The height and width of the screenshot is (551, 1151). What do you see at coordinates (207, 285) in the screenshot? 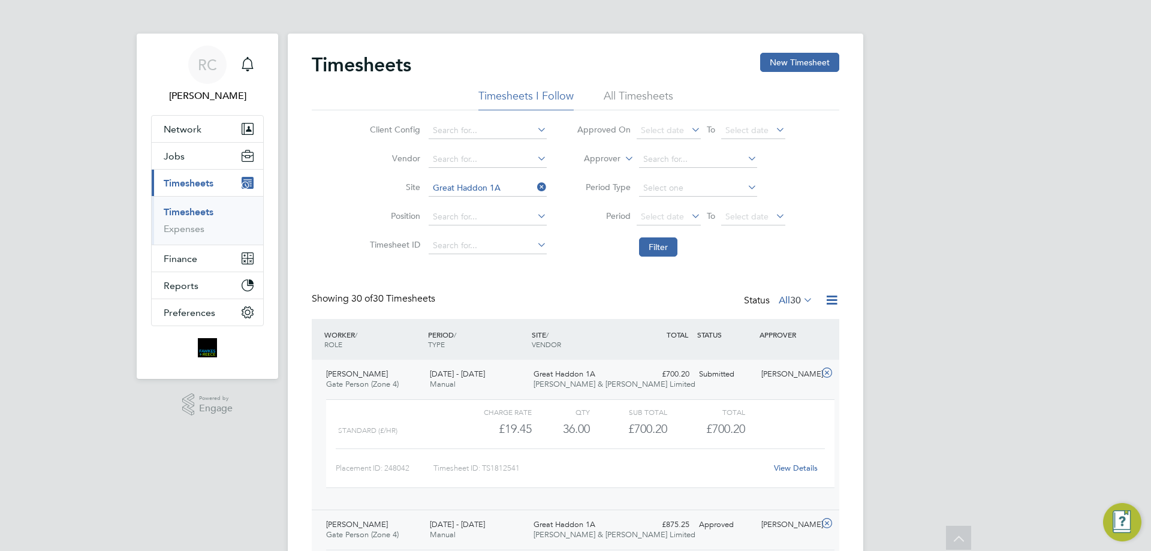
I see `button: Reports` at bounding box center [207, 285].